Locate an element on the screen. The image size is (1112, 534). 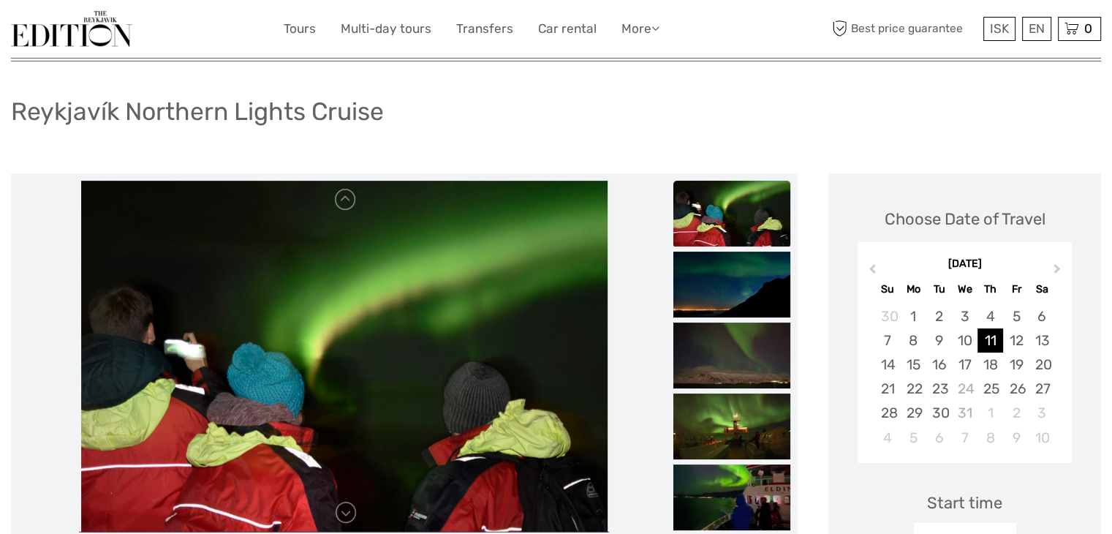
div: Choose Monday, December 22nd, 2025 is located at coordinates (913, 388).